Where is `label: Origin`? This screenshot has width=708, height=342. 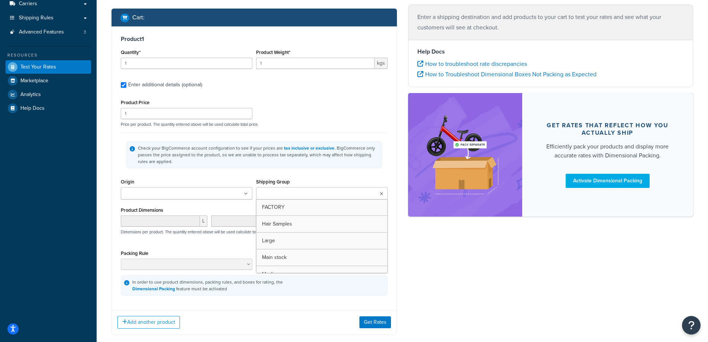 label: Origin is located at coordinates (128, 181).